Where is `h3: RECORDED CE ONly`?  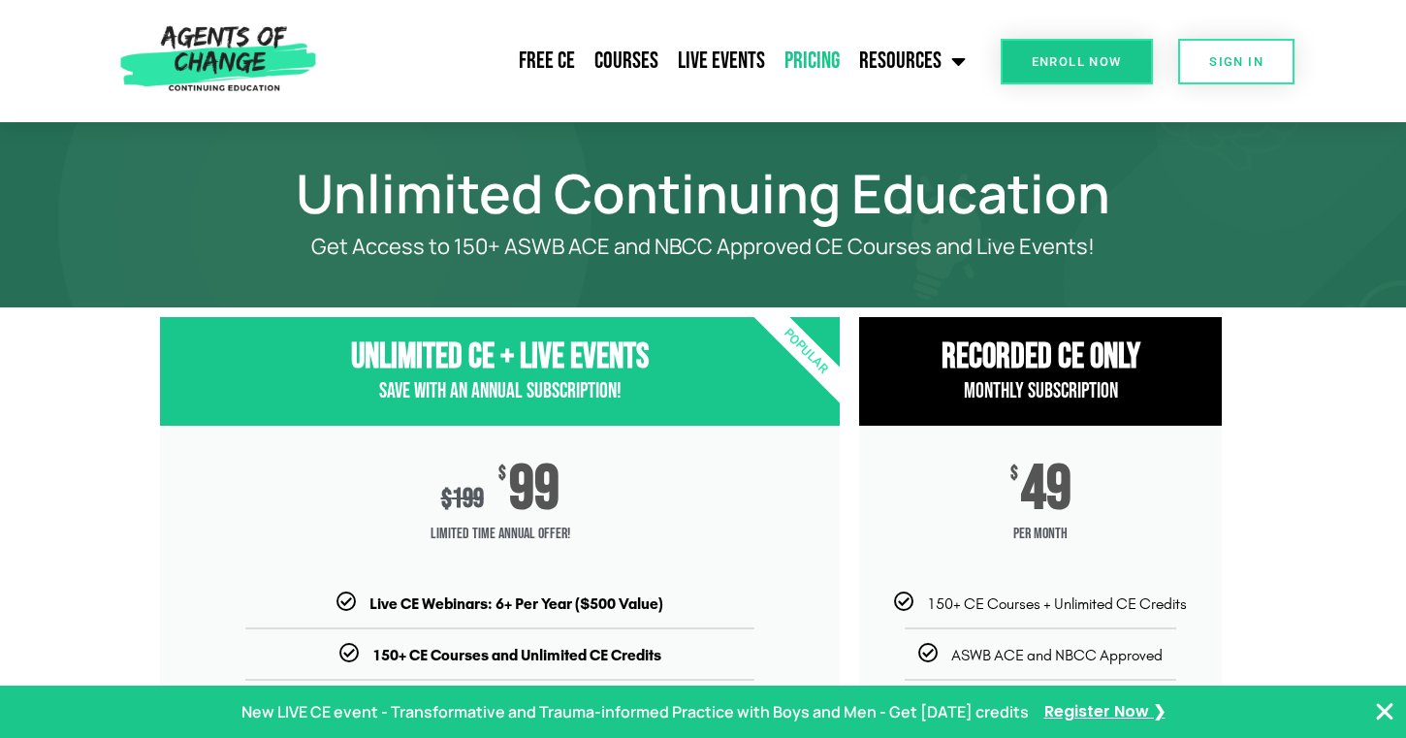
h3: RECORDED CE ONly is located at coordinates (1040, 357).